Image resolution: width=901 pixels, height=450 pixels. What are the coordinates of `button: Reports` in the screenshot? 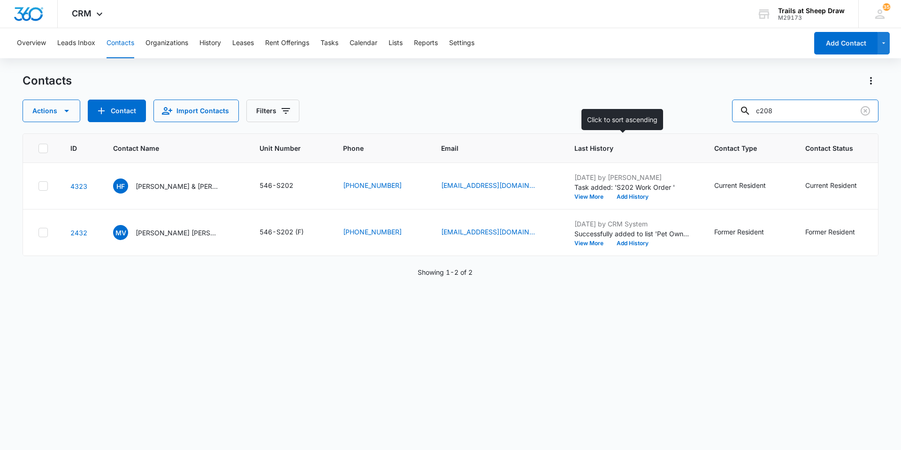 It's located at (426, 43).